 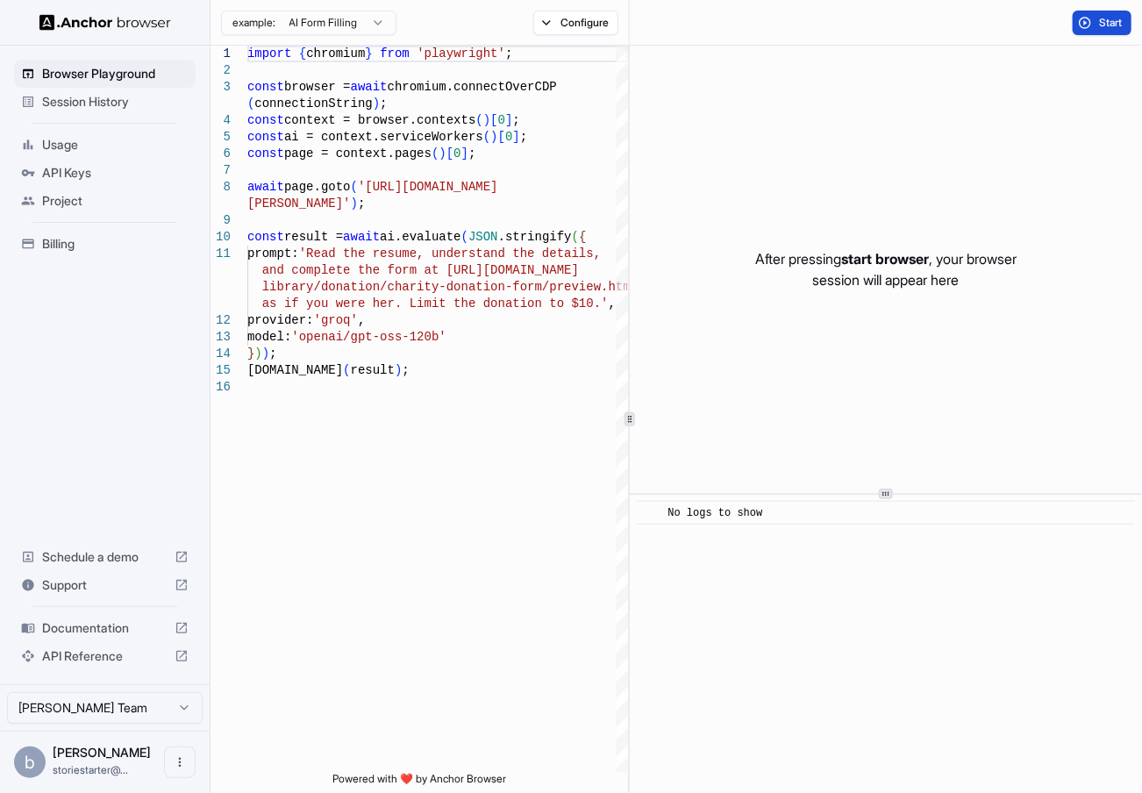 I want to click on span: connectionString, so click(x=313, y=104).